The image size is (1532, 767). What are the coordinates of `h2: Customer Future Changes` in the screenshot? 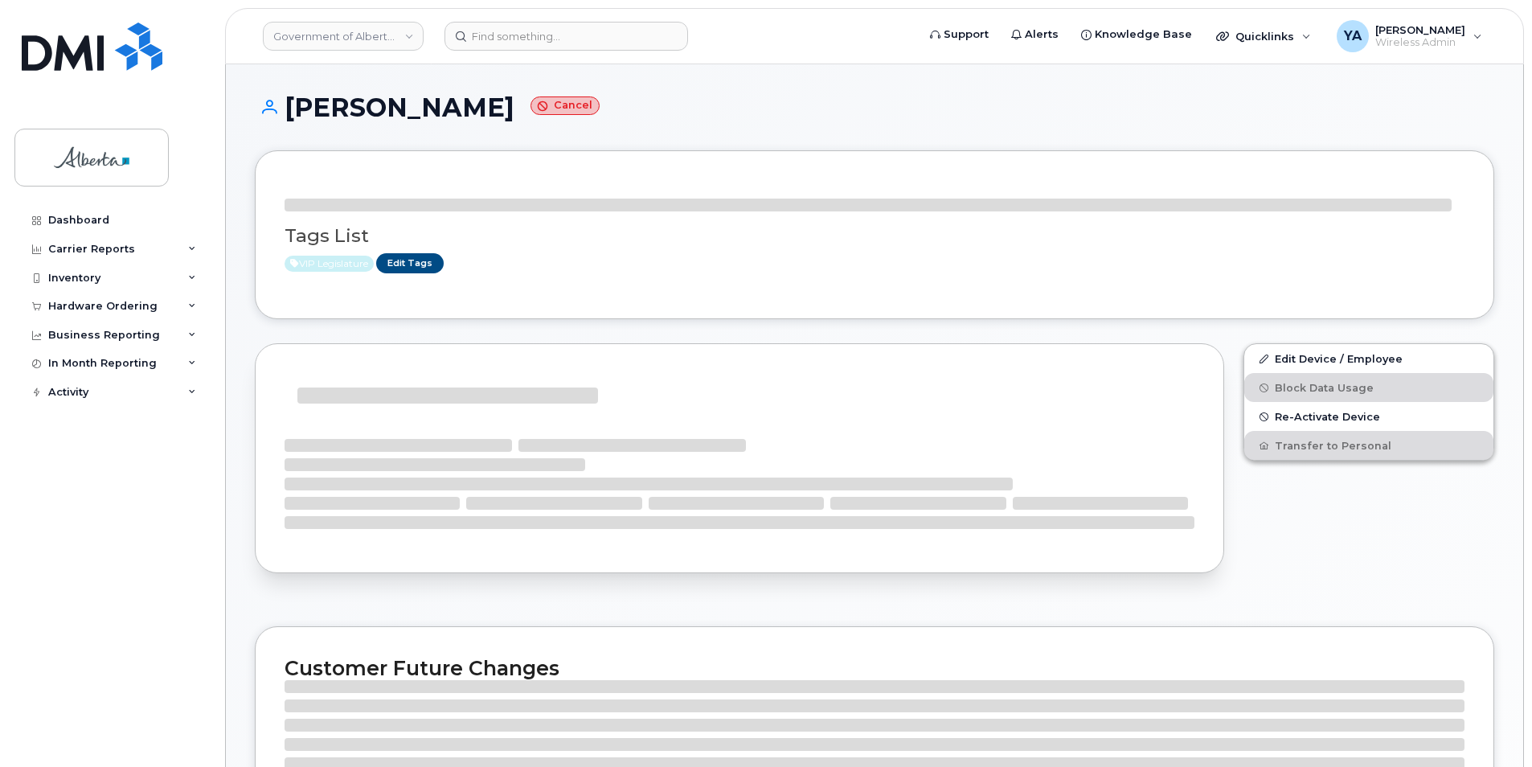 It's located at (875, 668).